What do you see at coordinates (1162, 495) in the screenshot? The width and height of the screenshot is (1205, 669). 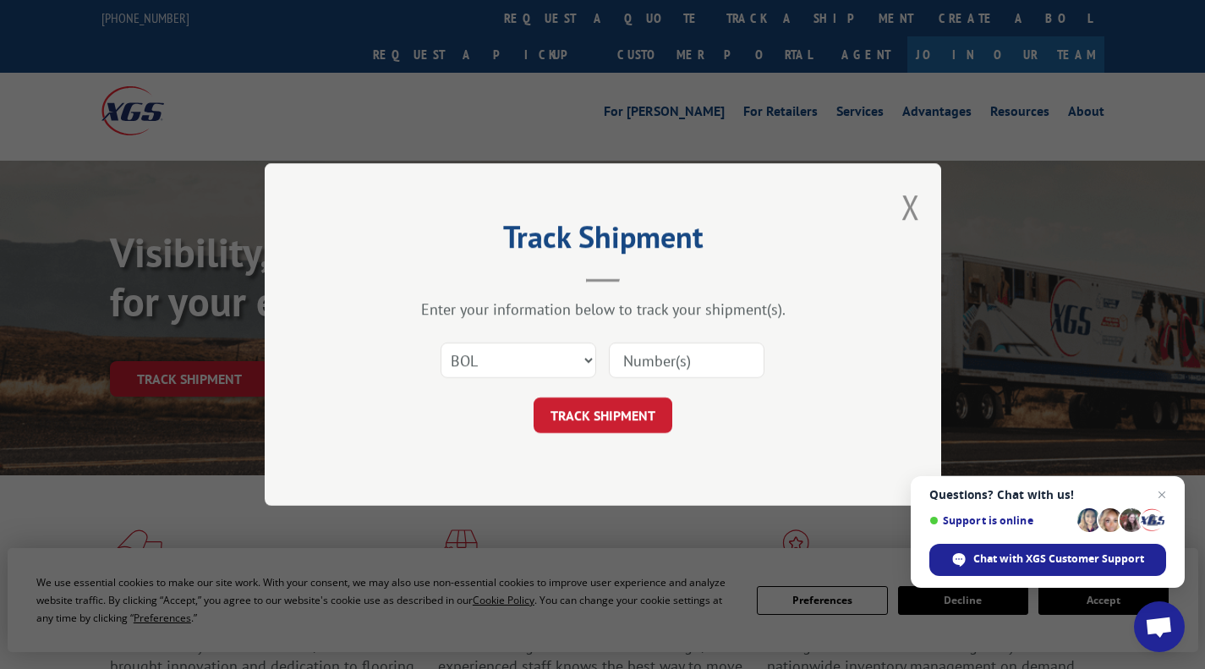 I see `span: Close chat` at bounding box center [1162, 495].